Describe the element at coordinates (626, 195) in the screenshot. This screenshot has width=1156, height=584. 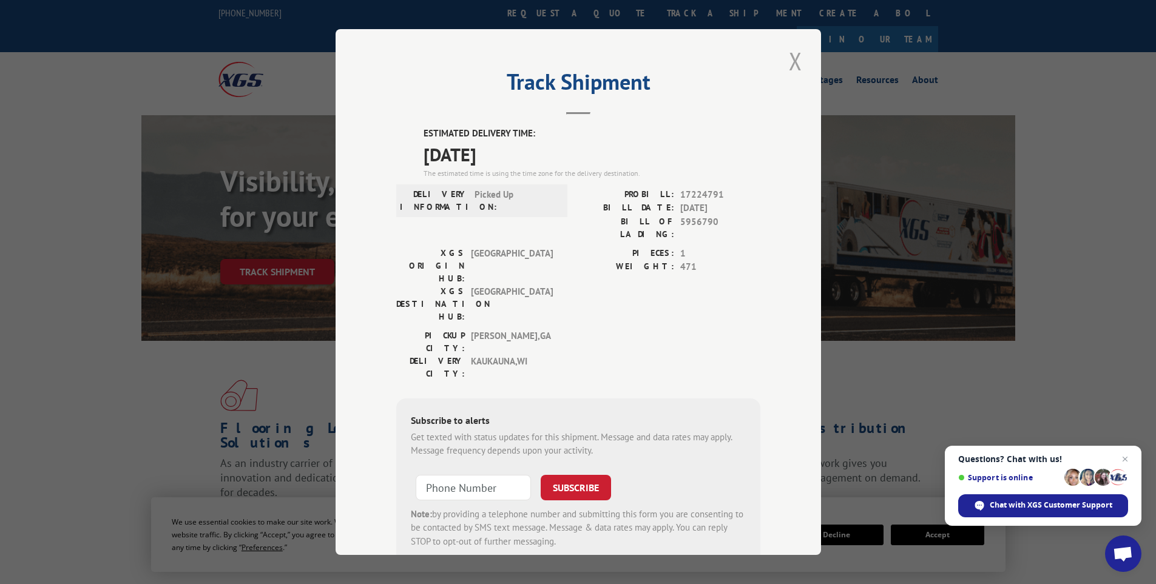
I see `label: PROBILL:` at that location.